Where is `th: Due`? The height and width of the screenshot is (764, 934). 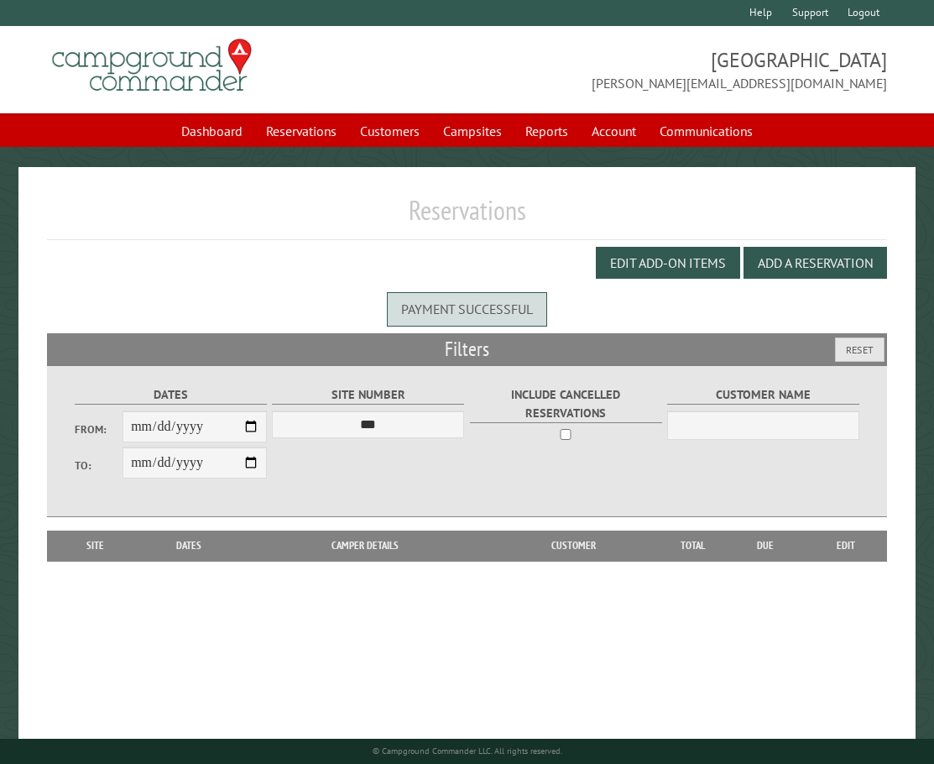
th: Due is located at coordinates (765, 546).